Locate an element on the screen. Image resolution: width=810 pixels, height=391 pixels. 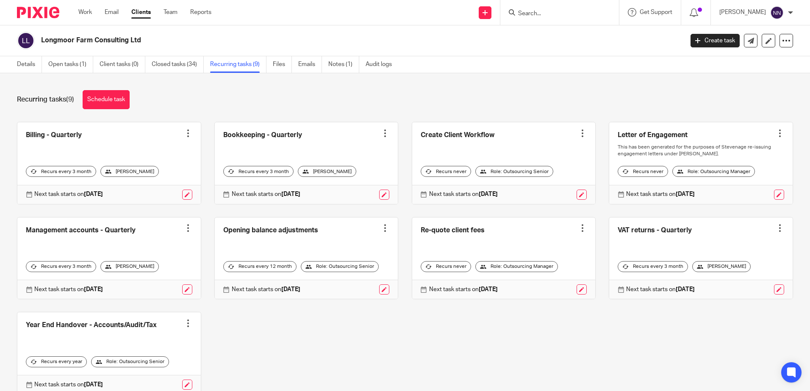
a: Emails is located at coordinates (310, 64).